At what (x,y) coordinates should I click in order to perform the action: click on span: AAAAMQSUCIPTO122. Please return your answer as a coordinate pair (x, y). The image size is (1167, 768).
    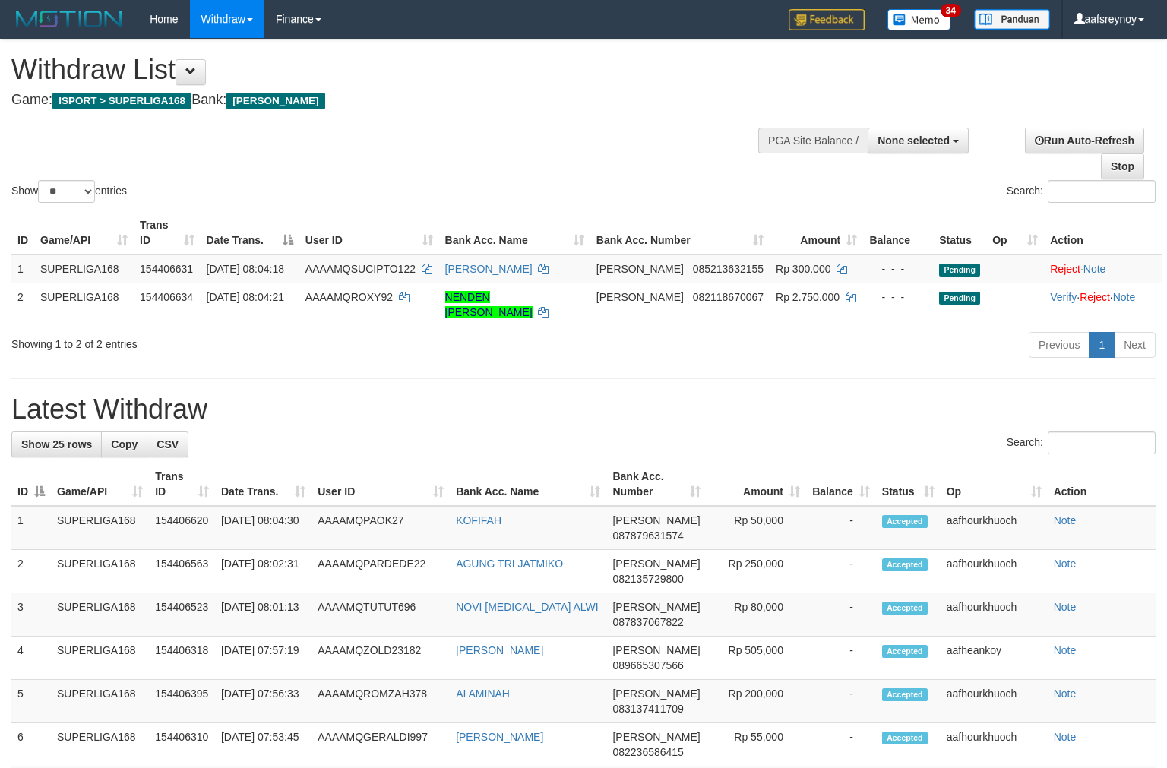
    Looking at the image, I should click on (360, 269).